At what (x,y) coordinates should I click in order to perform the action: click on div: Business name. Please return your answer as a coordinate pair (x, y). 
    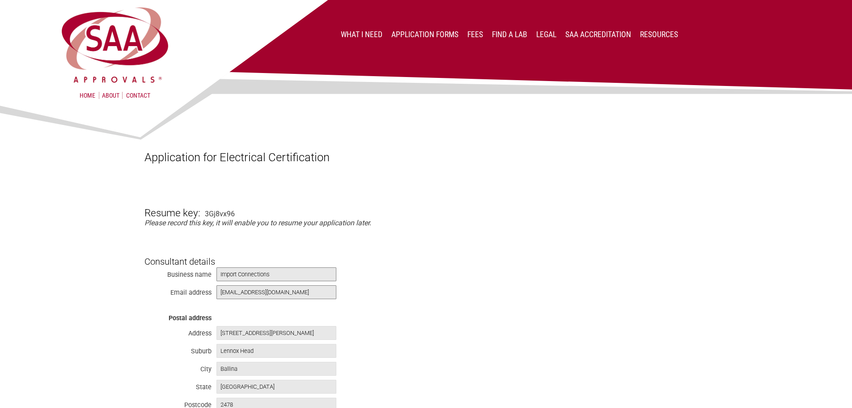
    Looking at the image, I should click on (178, 273).